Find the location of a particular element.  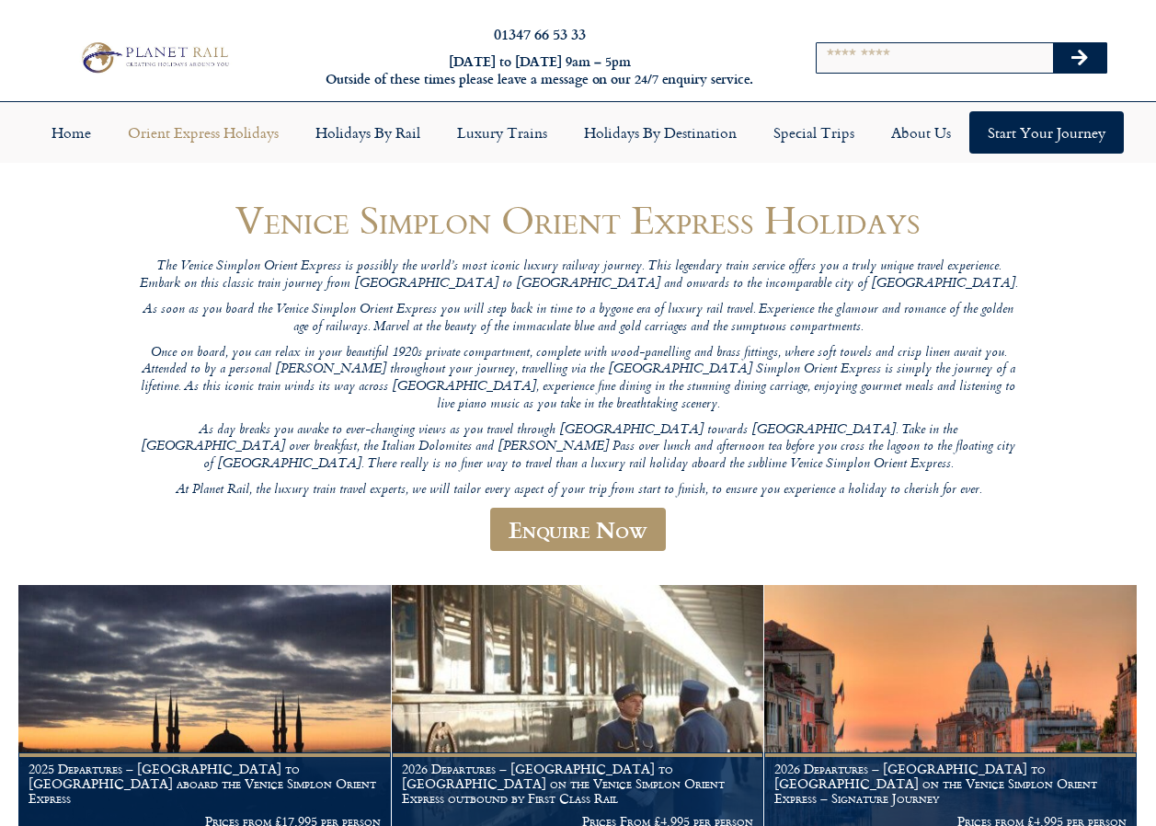

a: Special Trips is located at coordinates (814, 132).